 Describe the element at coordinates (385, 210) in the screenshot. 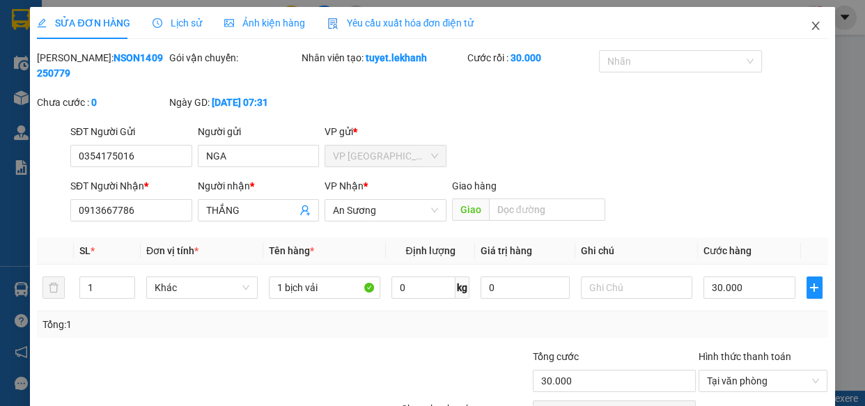

I see `span: An Sương` at that location.